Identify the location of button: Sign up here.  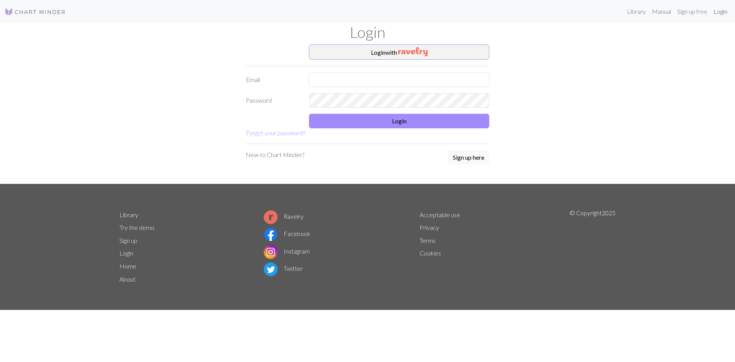
(469, 157).